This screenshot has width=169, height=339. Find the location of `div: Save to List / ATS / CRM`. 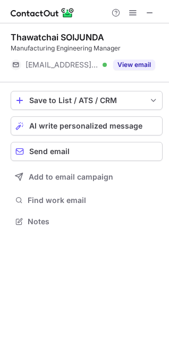

div: Save to List / ATS / CRM is located at coordinates (87, 100).